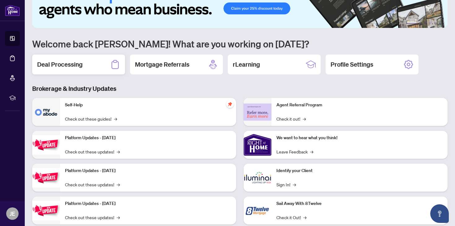 The image size is (455, 226). What do you see at coordinates (257, 210) in the screenshot?
I see `img: Sail Away With 8Twelve` at bounding box center [257, 210].